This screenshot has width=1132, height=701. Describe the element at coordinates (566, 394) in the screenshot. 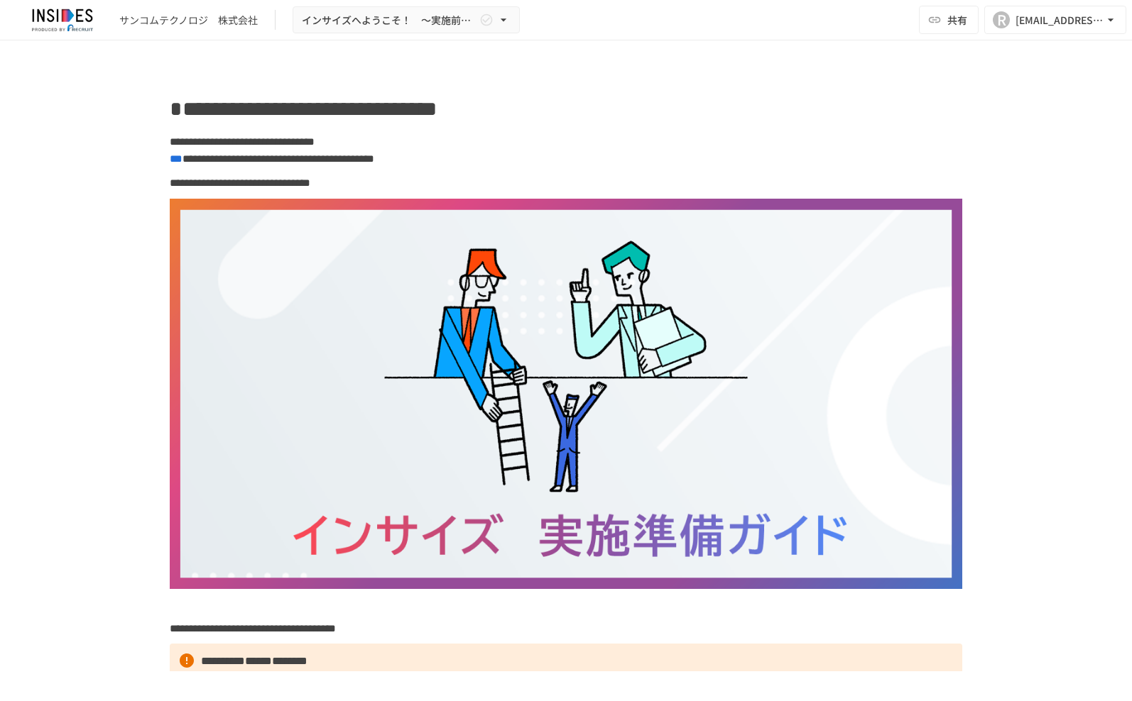

I see `img: xY69pADdgLpeoKoLD8msBJdyYEOF9JWvf6V0bEf2iNl` at that location.